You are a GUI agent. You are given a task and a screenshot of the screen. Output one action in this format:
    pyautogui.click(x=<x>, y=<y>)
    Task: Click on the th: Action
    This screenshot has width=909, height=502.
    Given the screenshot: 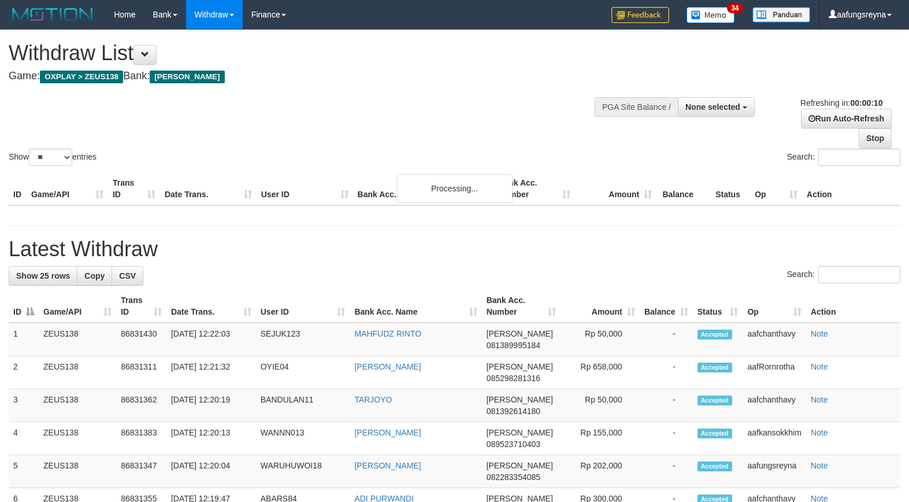 What is the action you would take?
    pyautogui.click(x=853, y=306)
    